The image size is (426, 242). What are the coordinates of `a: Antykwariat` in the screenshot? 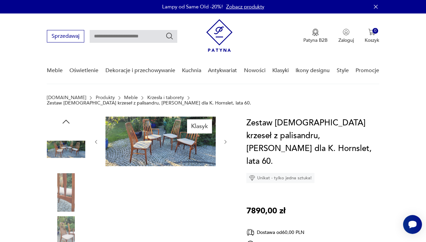 It's located at (222, 70).